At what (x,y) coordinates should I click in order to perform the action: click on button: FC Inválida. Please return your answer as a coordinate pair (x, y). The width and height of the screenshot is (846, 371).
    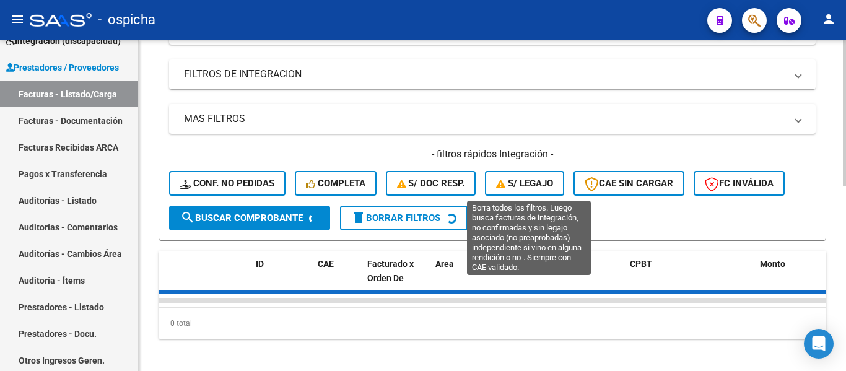
    Looking at the image, I should click on (739, 183).